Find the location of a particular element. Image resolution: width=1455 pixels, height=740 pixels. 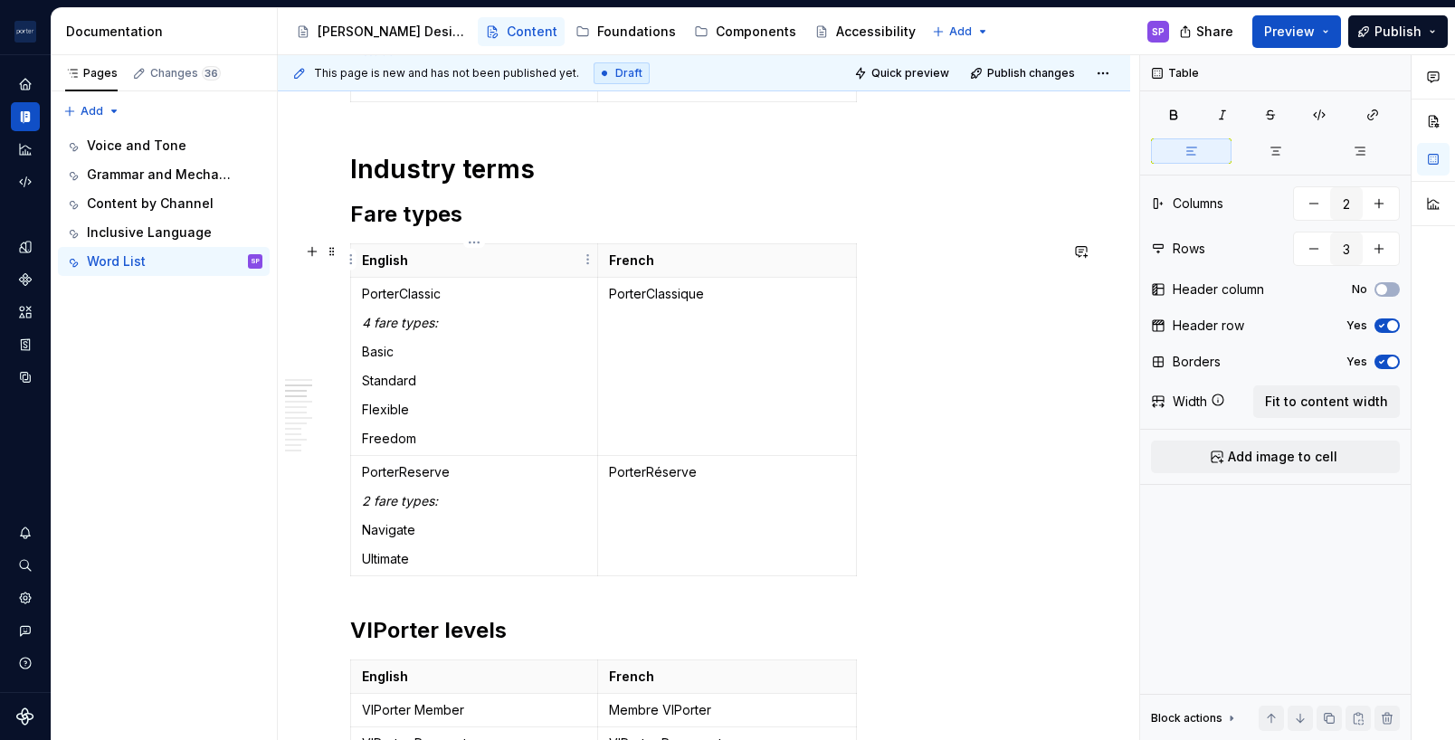

a: Grammar and Mechanics is located at coordinates (164, 175).